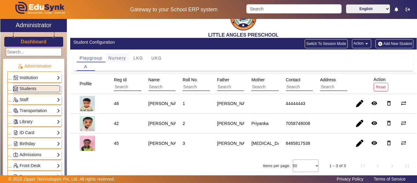 Image resolution: width=417 pixels, height=183 pixels. What do you see at coordinates (260, 123) in the screenshot?
I see `div: Priyanka` at bounding box center [260, 123].